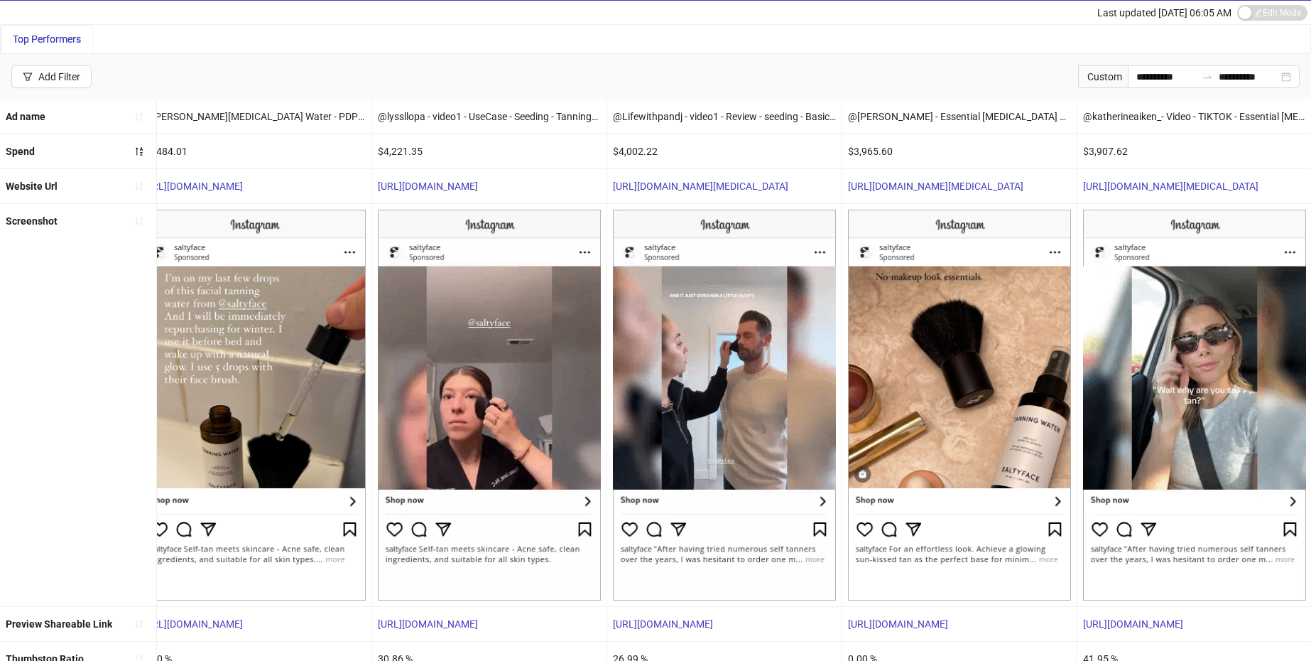 The height and width of the screenshot is (661, 1311). Describe the element at coordinates (725, 405) in the screenshot. I see `img: Screenshot 120207145229140395` at that location.